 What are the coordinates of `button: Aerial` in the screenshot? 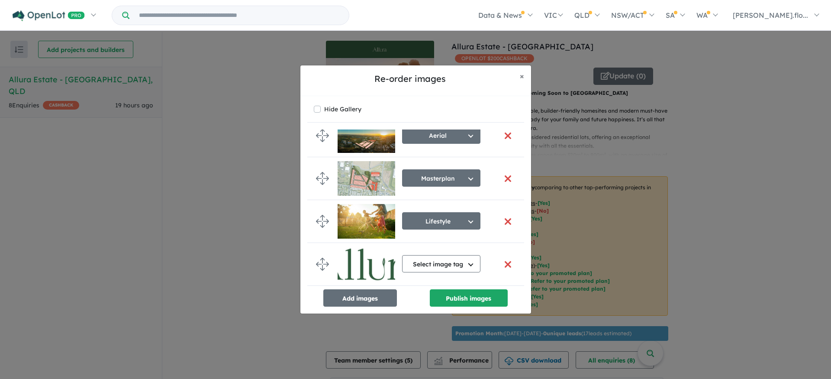 It's located at (441, 135).